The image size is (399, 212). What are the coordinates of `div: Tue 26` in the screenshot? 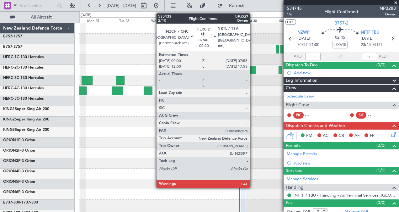 It's located at (134, 20).